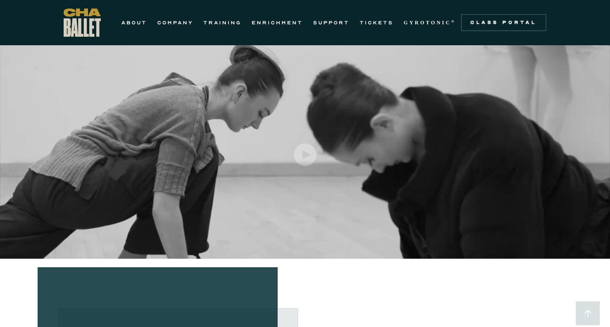 This screenshot has width=610, height=327. I want to click on a: SUPPORT, so click(331, 23).